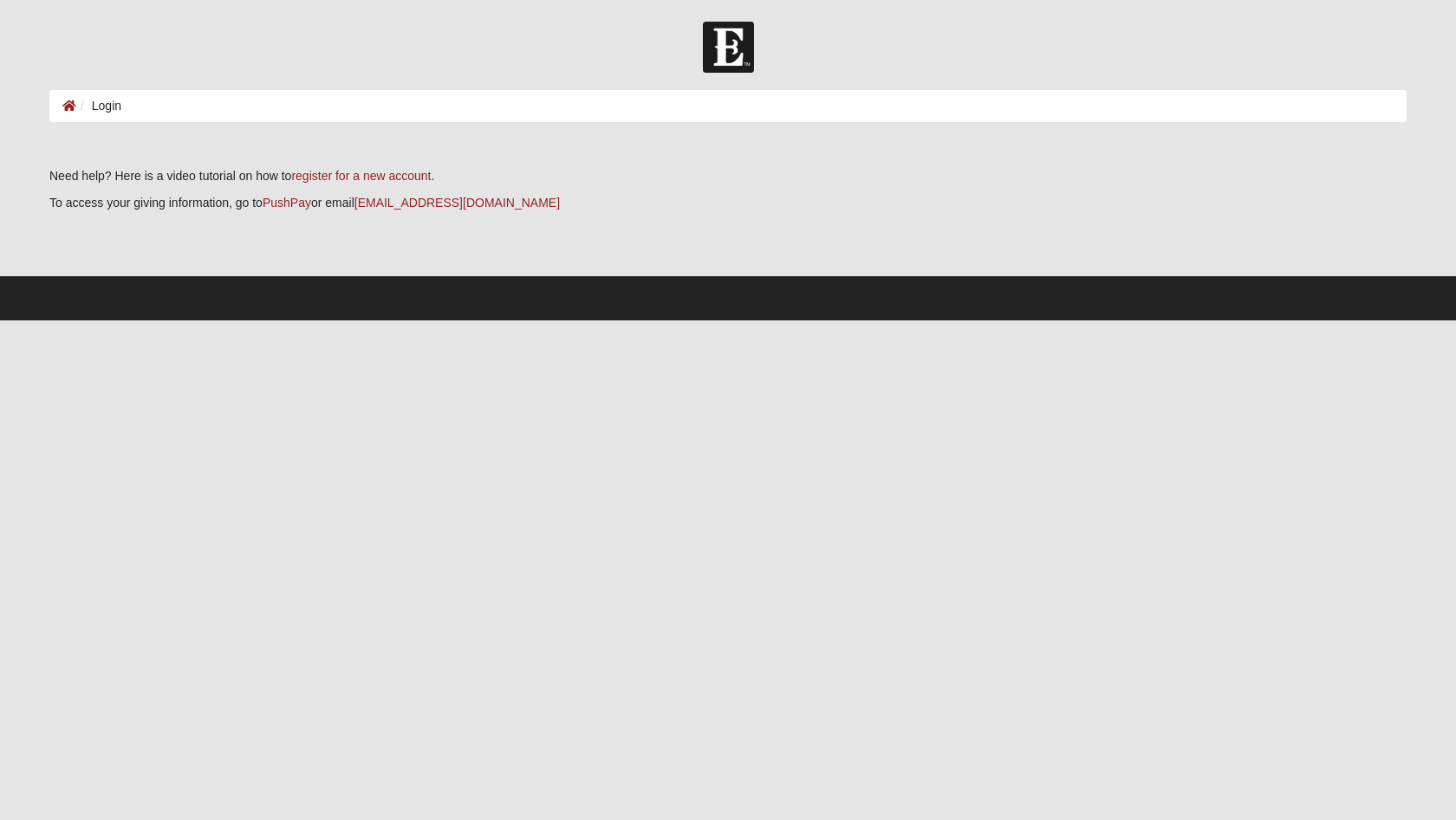  Describe the element at coordinates (728, 203) in the screenshot. I see `p: To access your giving information, go to or email` at that location.